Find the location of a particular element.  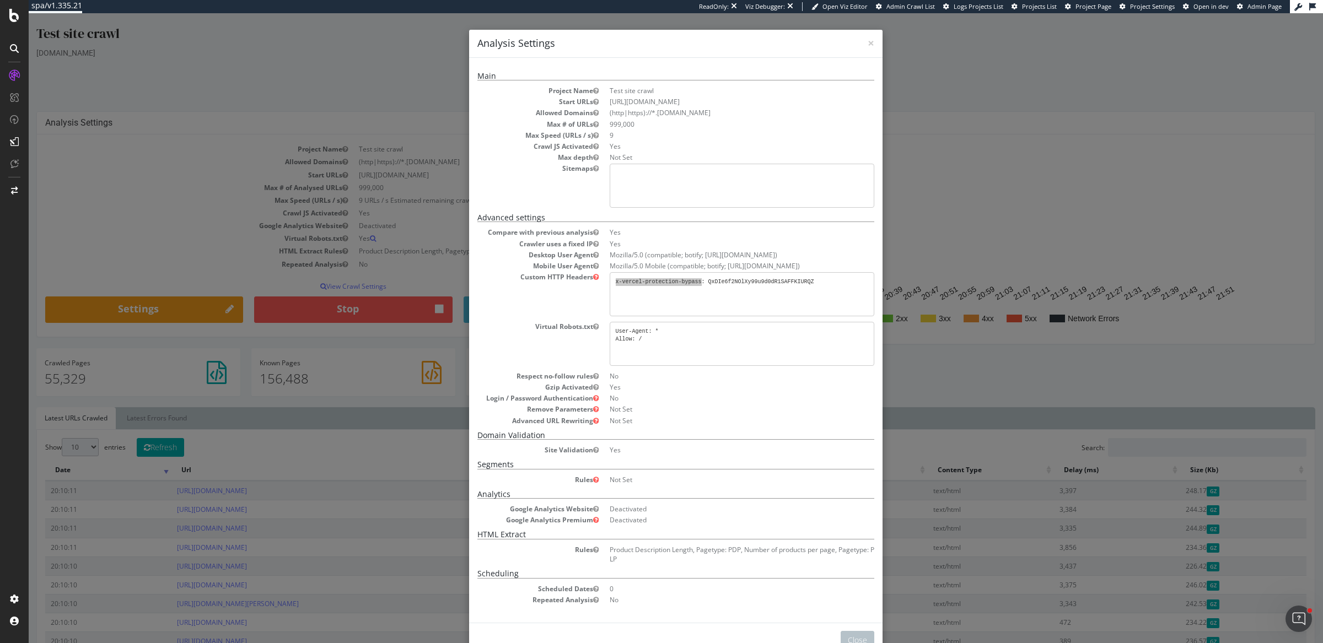

span: Logs Projects List is located at coordinates (978, 6).